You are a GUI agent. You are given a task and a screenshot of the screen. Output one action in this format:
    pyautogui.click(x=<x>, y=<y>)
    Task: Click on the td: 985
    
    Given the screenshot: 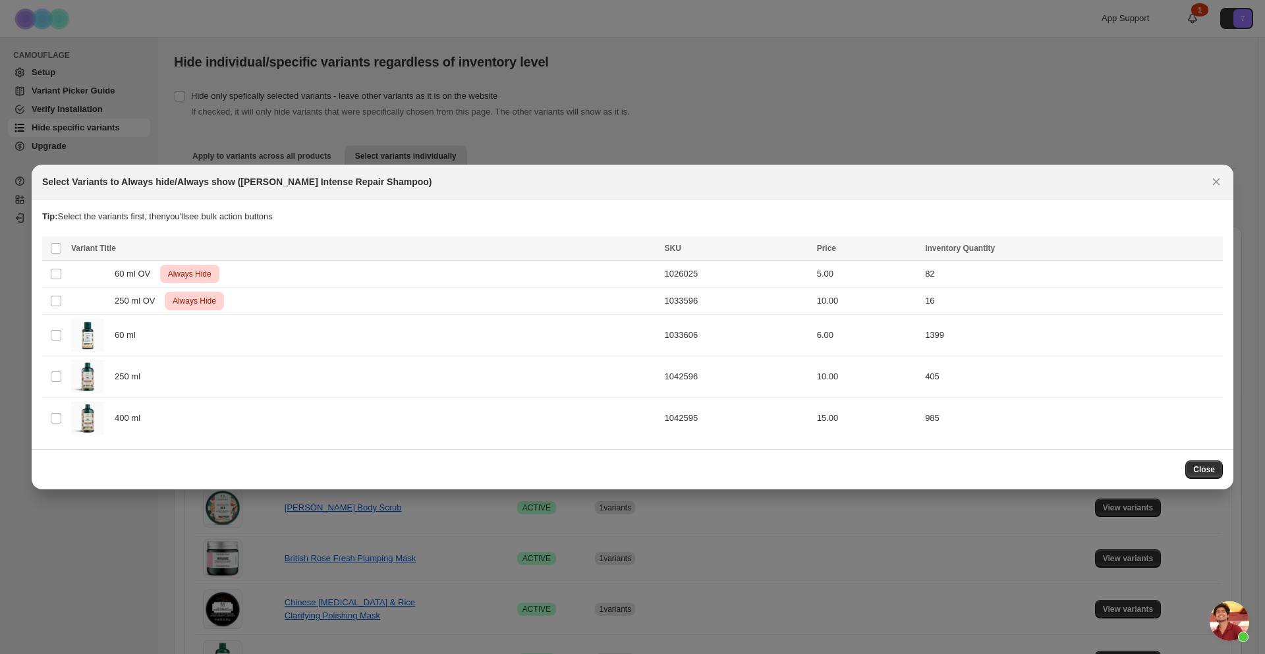 What is the action you would take?
    pyautogui.click(x=1072, y=418)
    